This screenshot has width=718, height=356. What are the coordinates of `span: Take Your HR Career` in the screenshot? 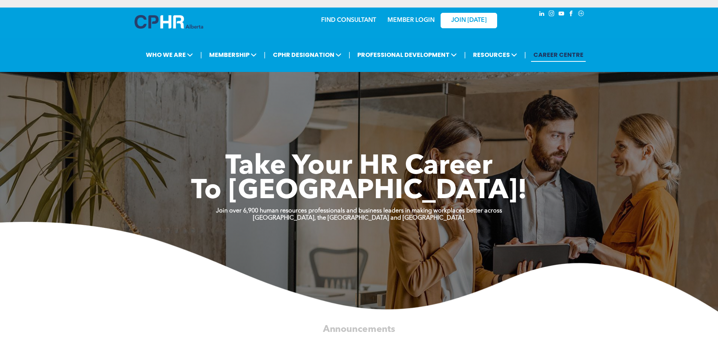 It's located at (359, 167).